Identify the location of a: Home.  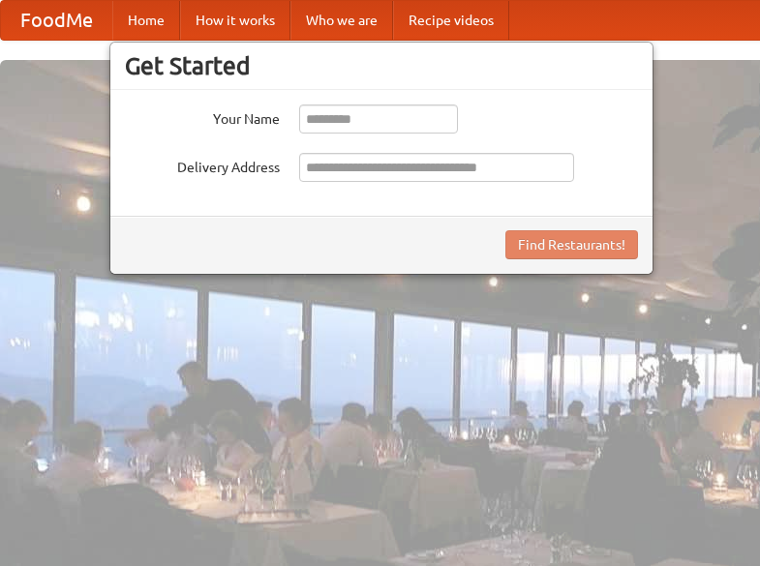
(146, 20).